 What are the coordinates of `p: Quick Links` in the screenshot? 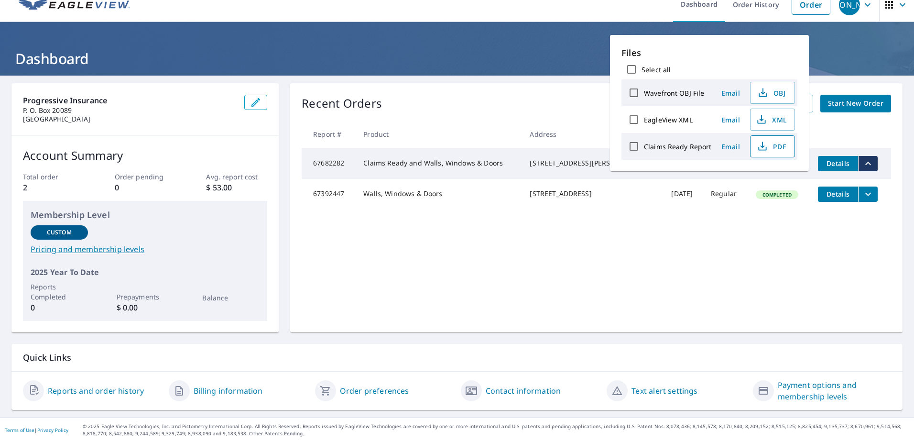 It's located at (457, 357).